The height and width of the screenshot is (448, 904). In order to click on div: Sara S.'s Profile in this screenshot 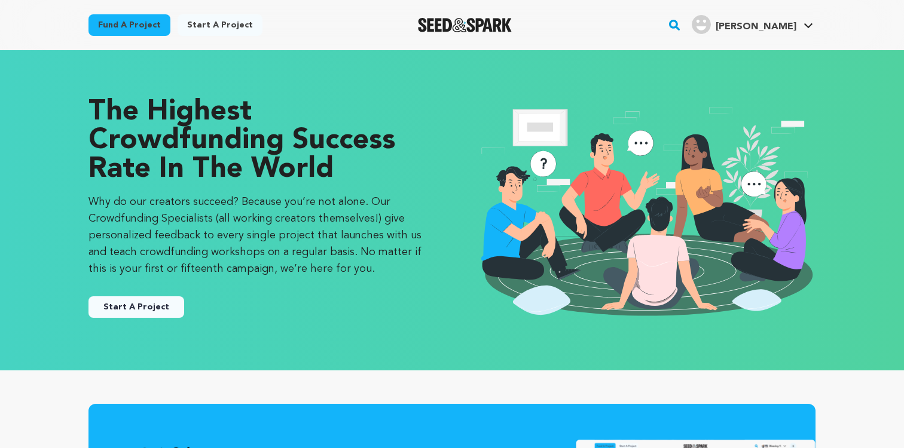, I will do `click(744, 25)`.